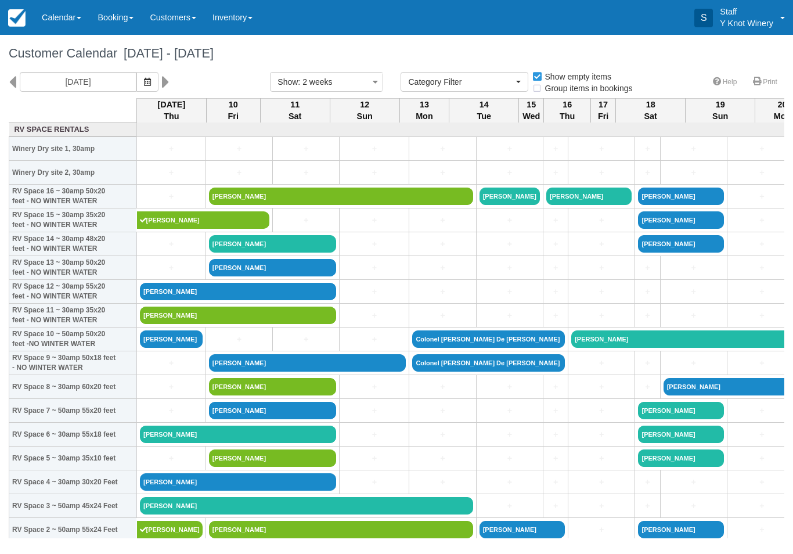  Describe the element at coordinates (465, 82) in the screenshot. I see `button: Category Filter` at that location.